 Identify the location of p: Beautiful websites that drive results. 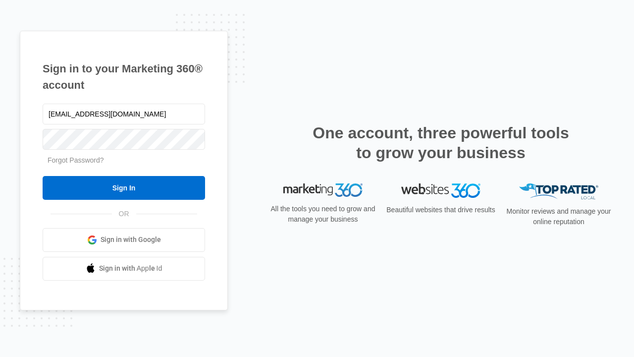
(441, 210).